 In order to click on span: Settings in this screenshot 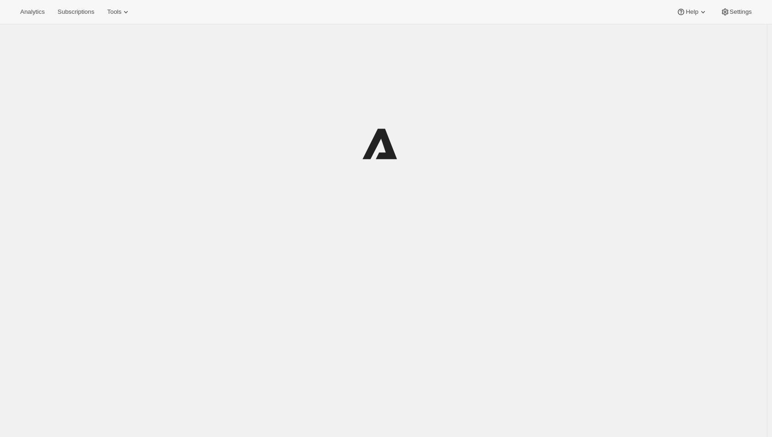, I will do `click(741, 12)`.